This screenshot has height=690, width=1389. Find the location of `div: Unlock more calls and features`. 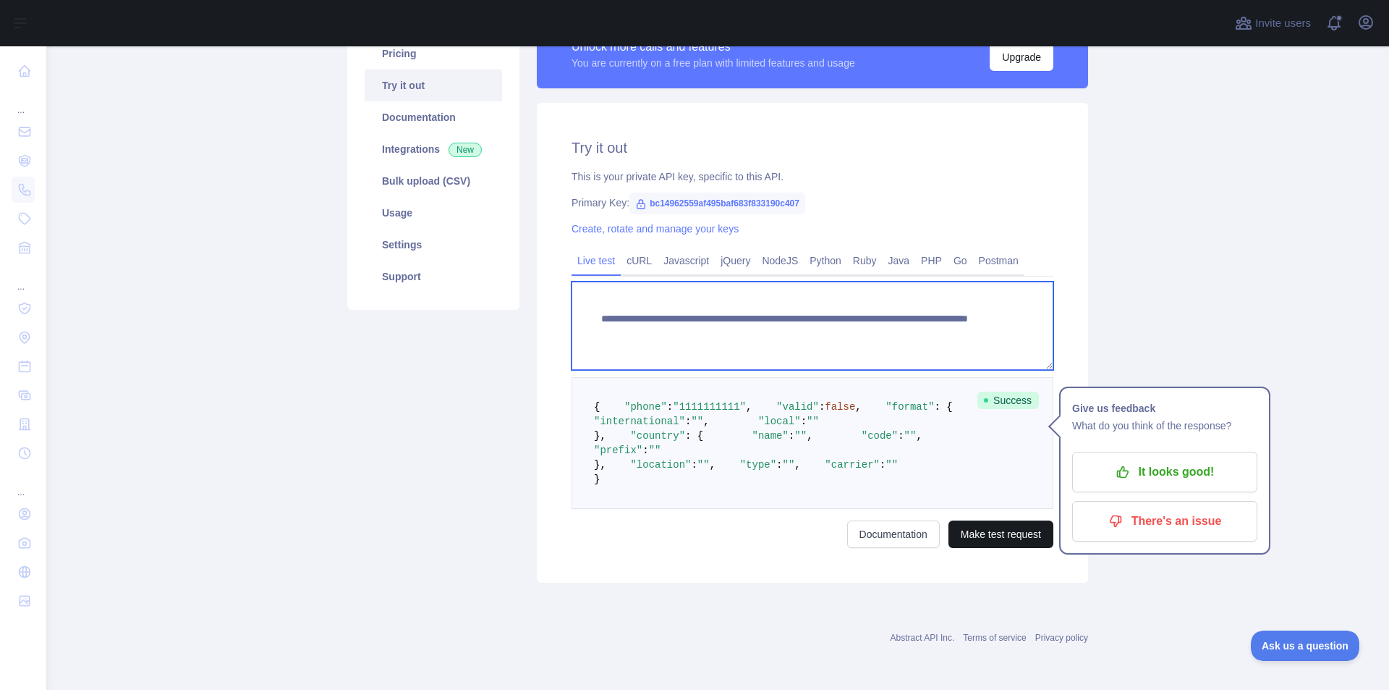

div: Unlock more calls and features is located at coordinates (713, 47).